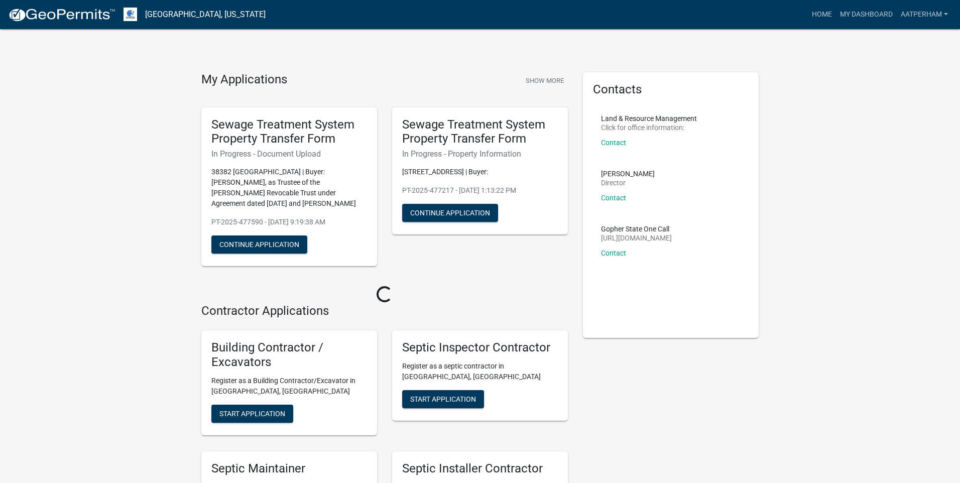 The image size is (960, 483). I want to click on p: Land & Resource Management, so click(649, 119).